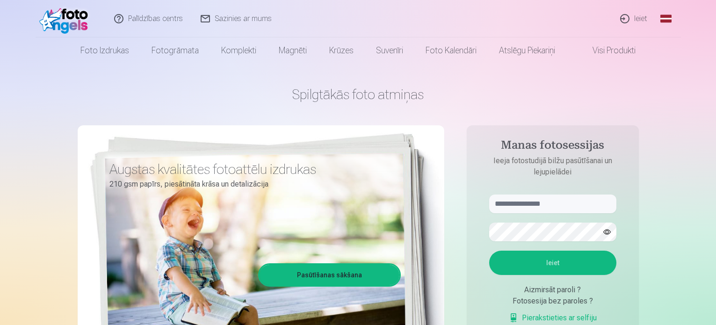  I want to click on p: 210 gsm papīrs, piesātināta krāsa un detalizācija, so click(251, 184).